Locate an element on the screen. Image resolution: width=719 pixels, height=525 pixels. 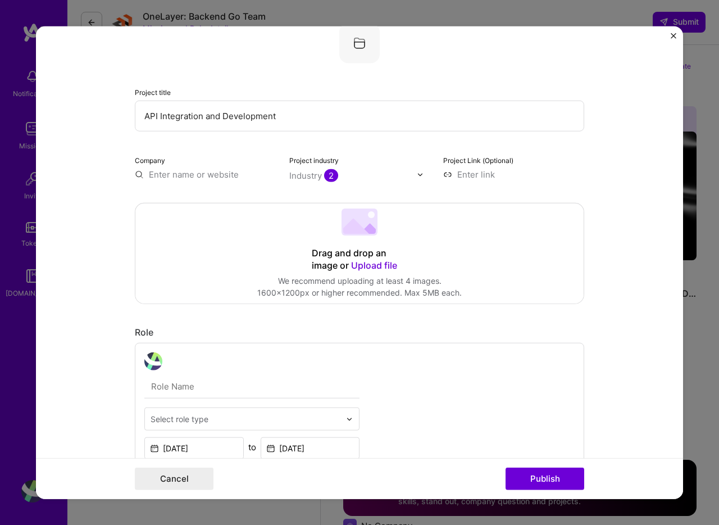
button: Publish is located at coordinates (545, 478).